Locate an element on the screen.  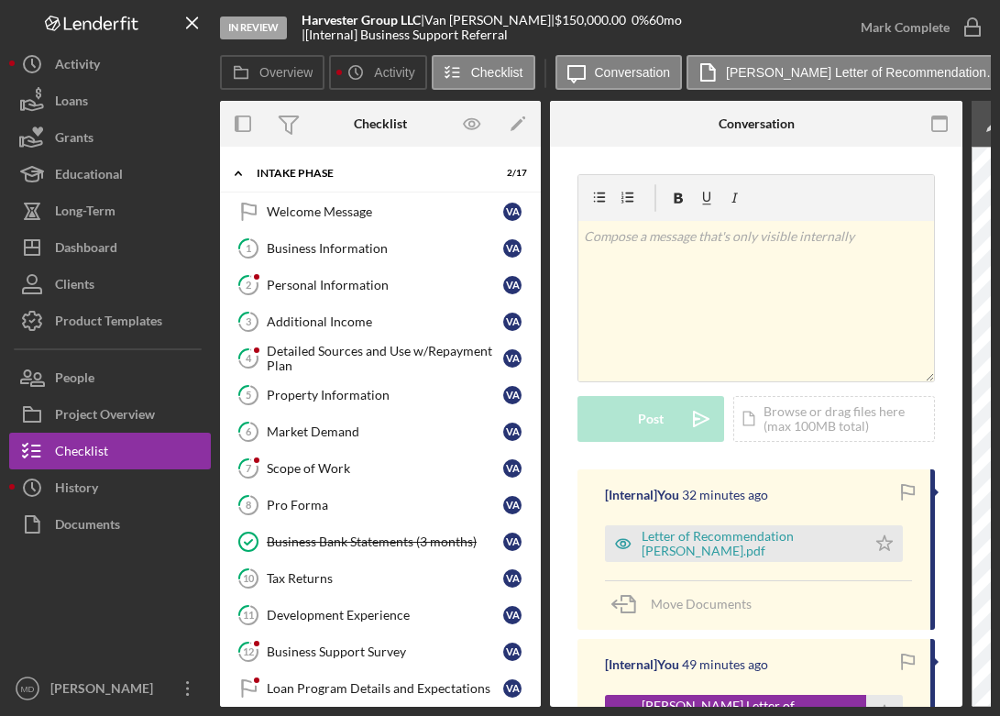
label: Overview is located at coordinates (286, 72).